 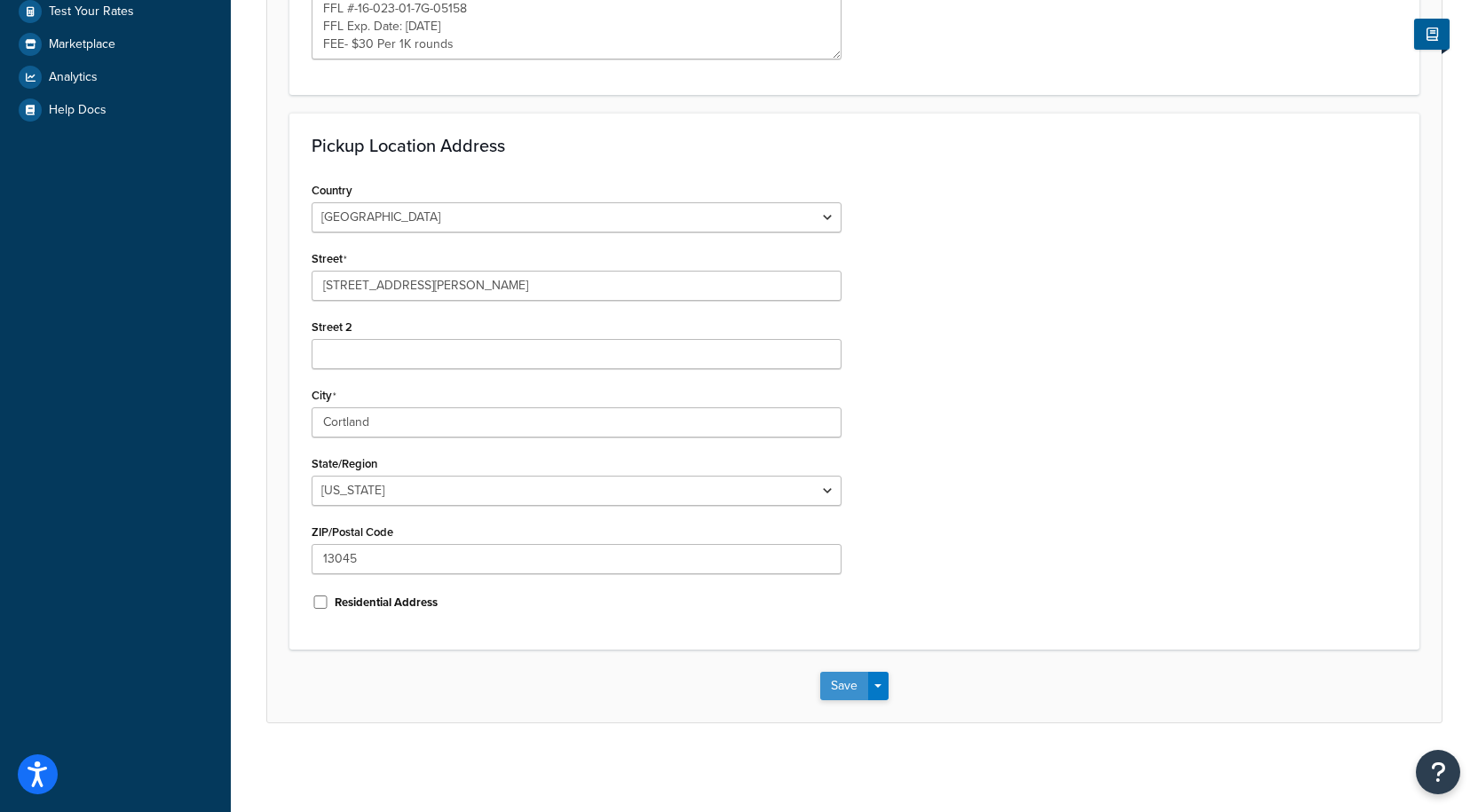 I want to click on label: ZIP/Postal Code, so click(x=352, y=531).